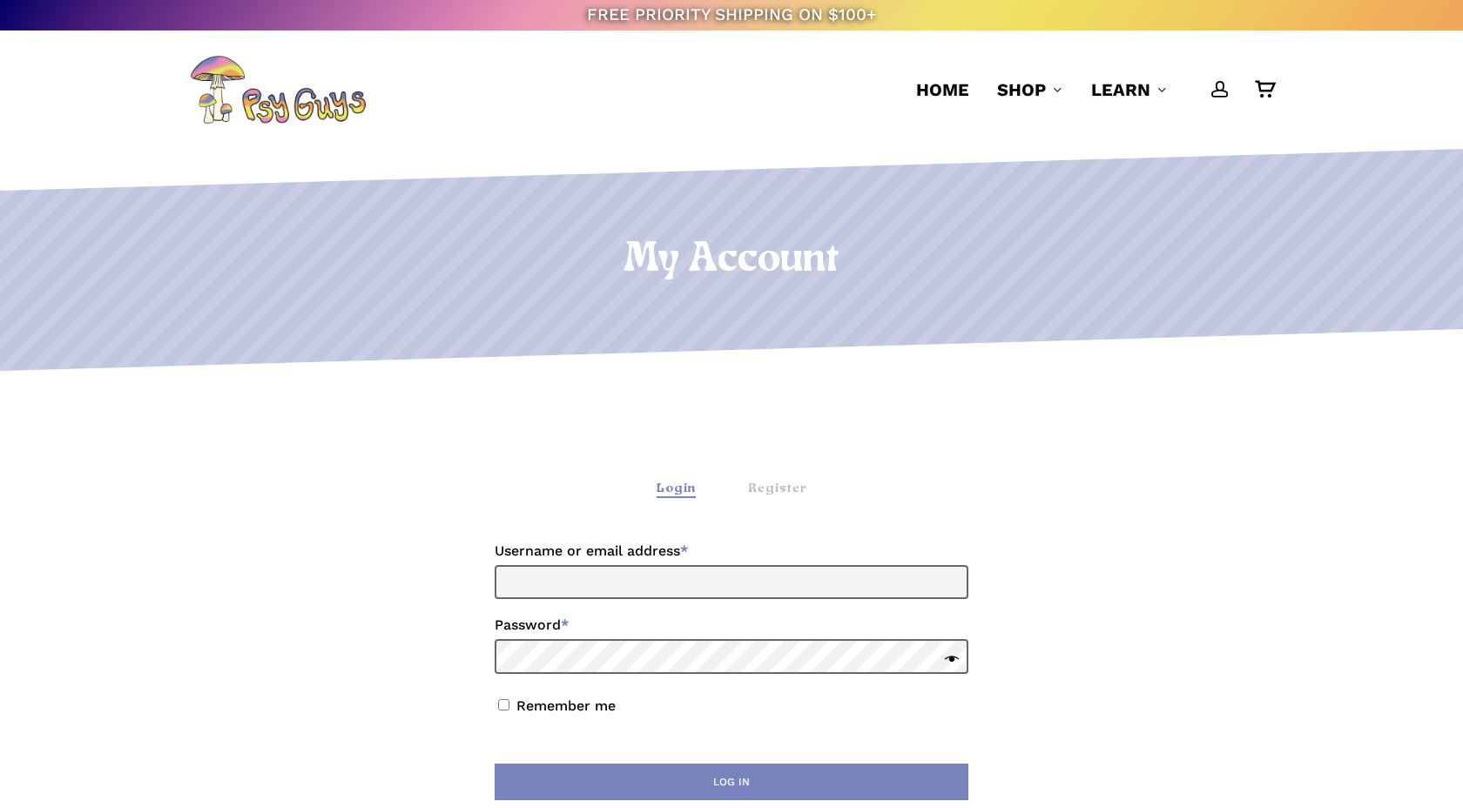 The height and width of the screenshot is (808, 1463). Describe the element at coordinates (942, 90) in the screenshot. I see `a: Home` at that location.